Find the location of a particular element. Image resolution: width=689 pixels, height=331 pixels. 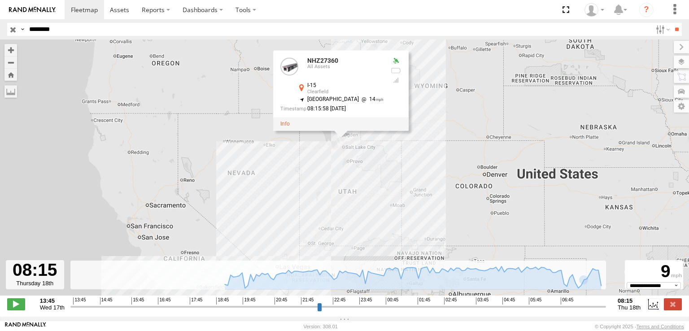

span: 00:45 is located at coordinates (392, 301).